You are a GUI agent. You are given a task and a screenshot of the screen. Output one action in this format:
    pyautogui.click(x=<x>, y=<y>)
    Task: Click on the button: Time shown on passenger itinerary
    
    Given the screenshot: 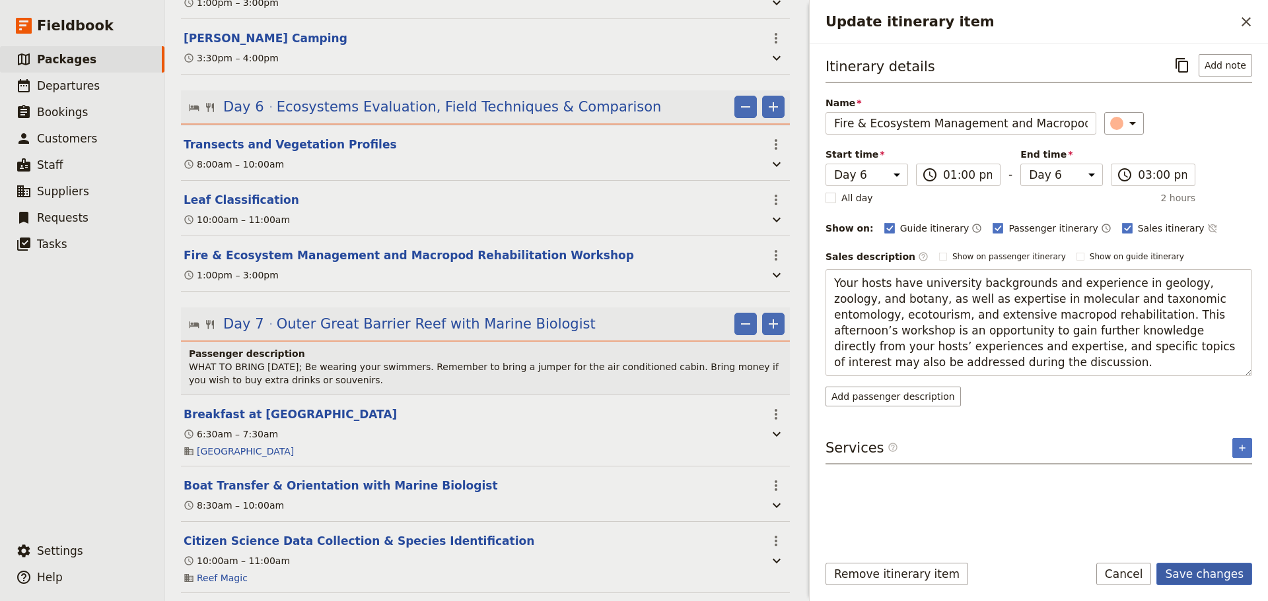 What is the action you would take?
    pyautogui.click(x=1106, y=228)
    